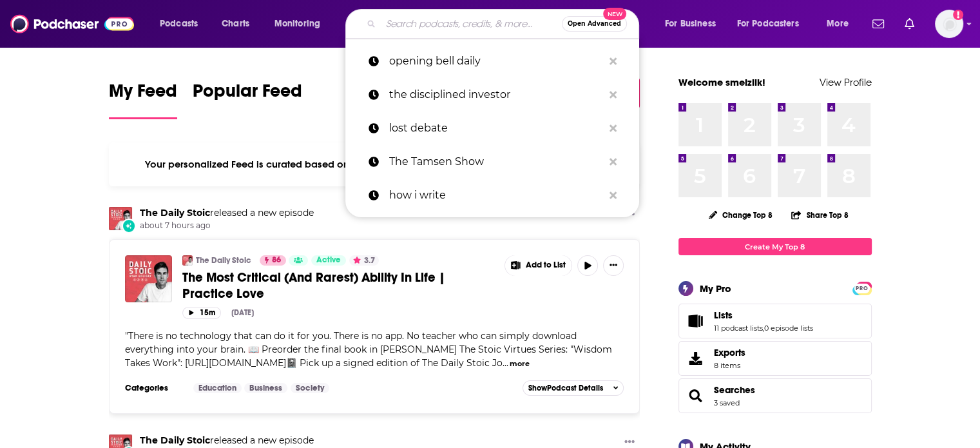 Image resolution: width=980 pixels, height=448 pixels. Describe the element at coordinates (496, 128) in the screenshot. I see `p: lost debate` at that location.